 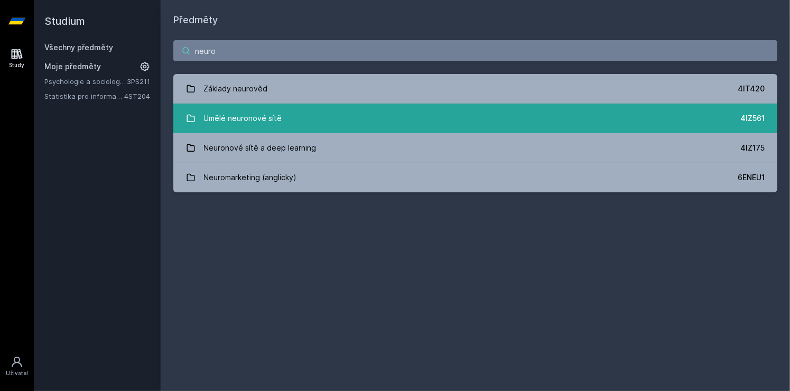 What do you see at coordinates (17, 373) in the screenshot?
I see `div: Uživatel` at bounding box center [17, 373].